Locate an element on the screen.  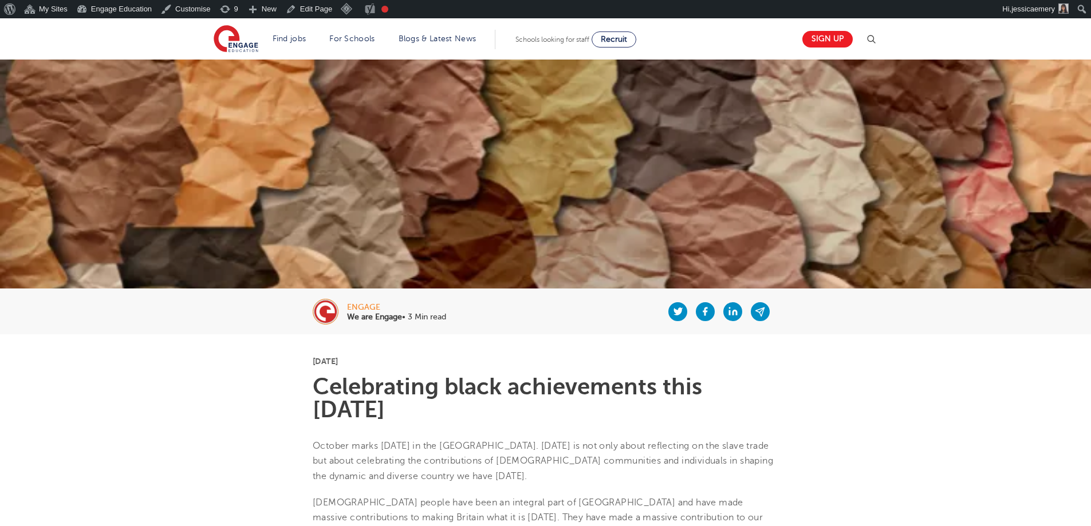
a: Recruit is located at coordinates (614, 40).